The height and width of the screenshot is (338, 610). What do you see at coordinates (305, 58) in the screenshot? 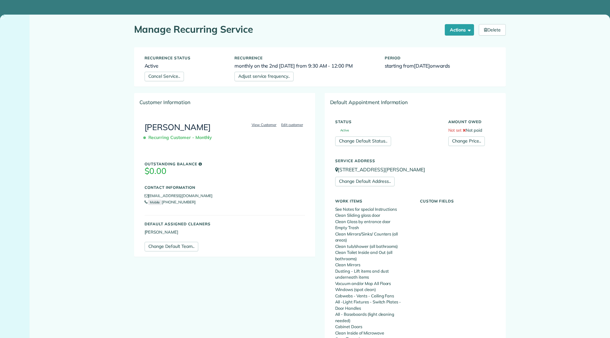
I see `h5: Recurrence` at bounding box center [305, 58].